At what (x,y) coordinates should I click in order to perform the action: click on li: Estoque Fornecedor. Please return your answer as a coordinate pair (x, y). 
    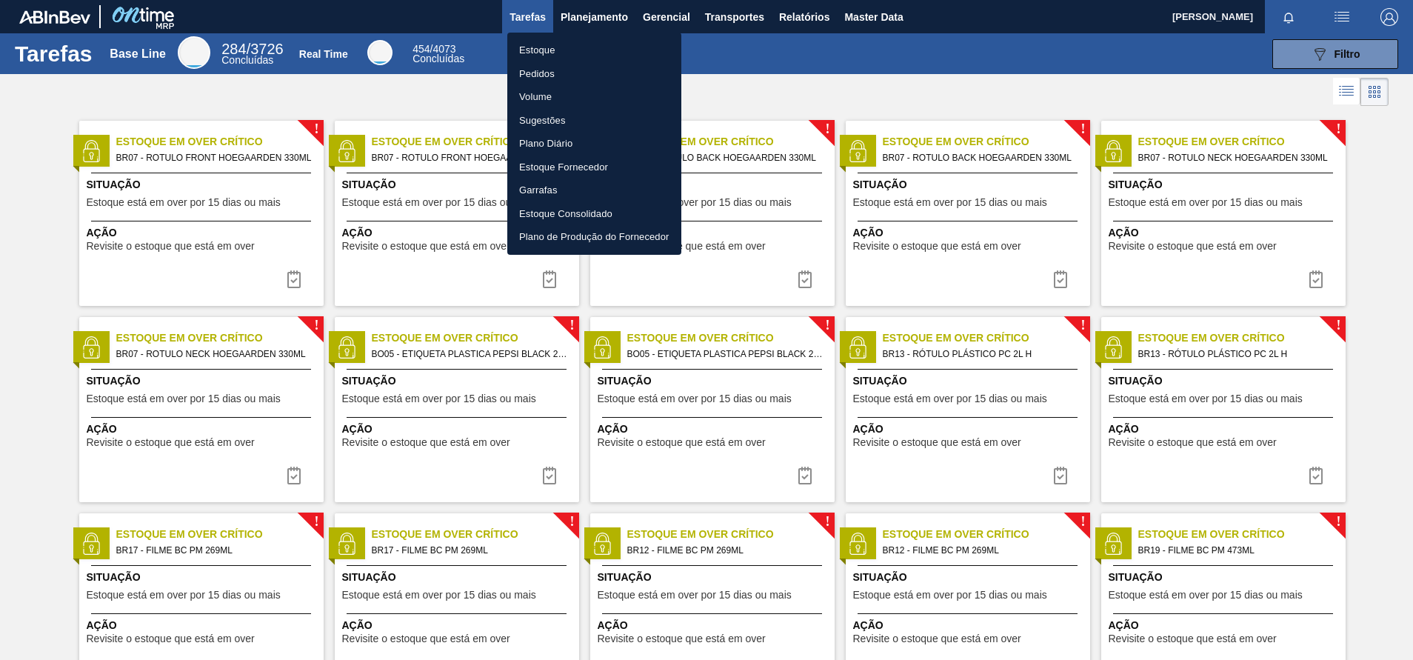
    Looking at the image, I should click on (594, 167).